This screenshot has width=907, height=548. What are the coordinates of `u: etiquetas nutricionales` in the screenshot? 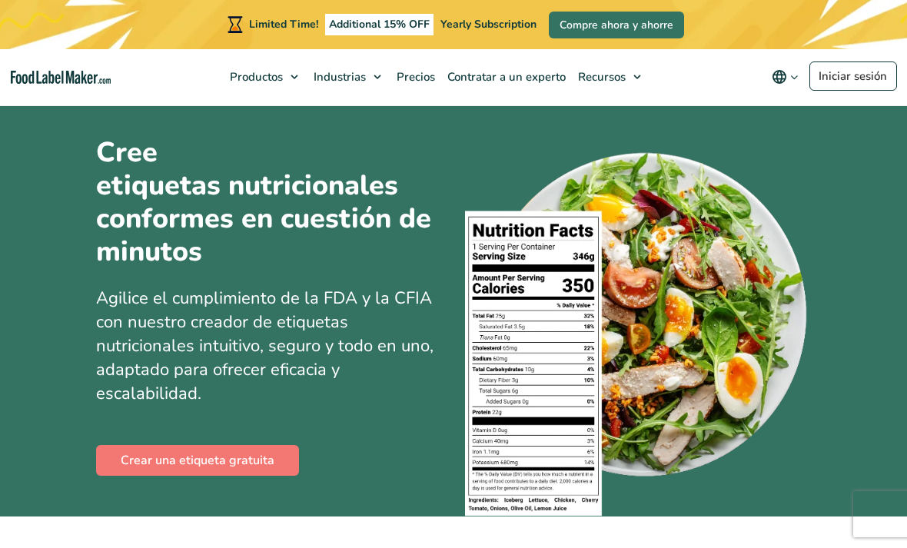 It's located at (247, 185).